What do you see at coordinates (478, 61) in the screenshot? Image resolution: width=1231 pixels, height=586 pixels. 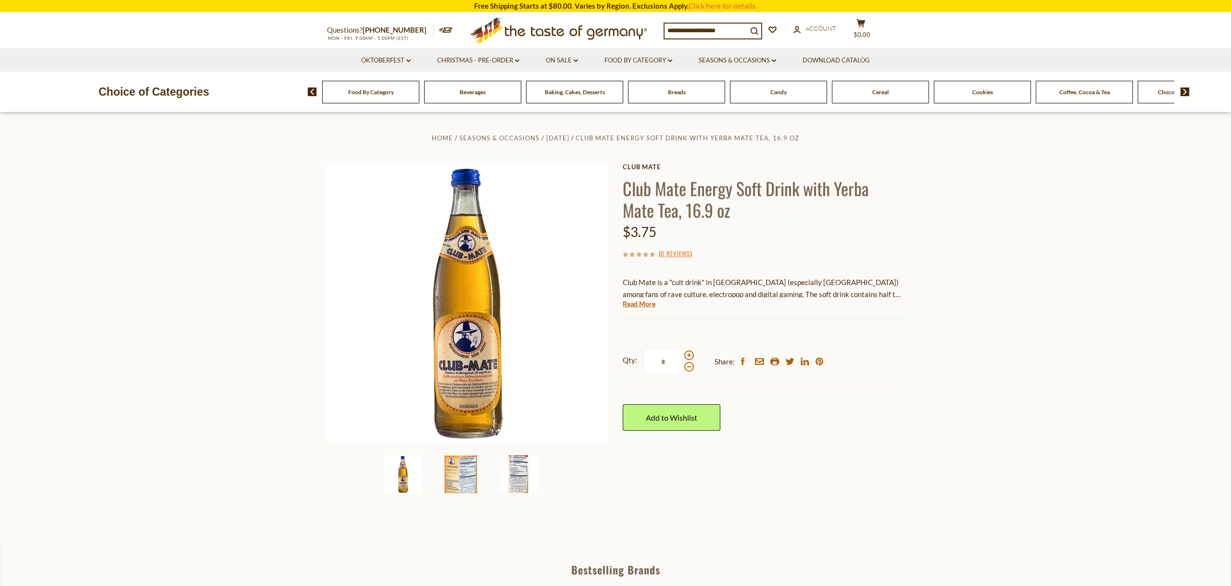 I see `a: Christmas - PRE-ORDER` at bounding box center [478, 61].